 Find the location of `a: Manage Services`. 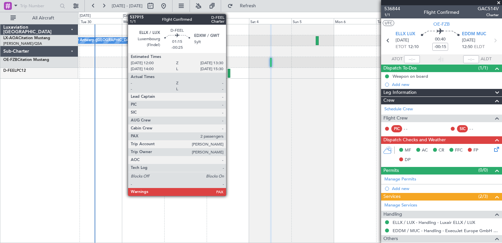

a: Manage Services is located at coordinates (401, 205).